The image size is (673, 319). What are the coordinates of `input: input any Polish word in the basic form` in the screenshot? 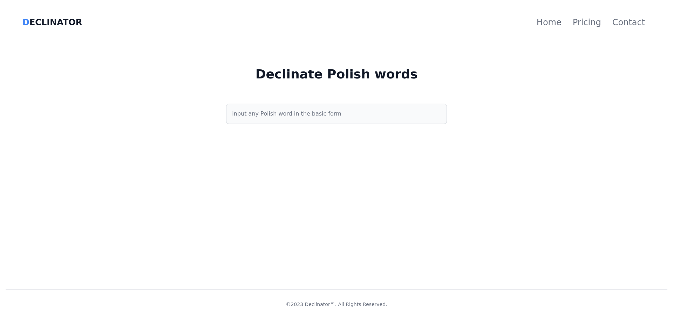 It's located at (336, 114).